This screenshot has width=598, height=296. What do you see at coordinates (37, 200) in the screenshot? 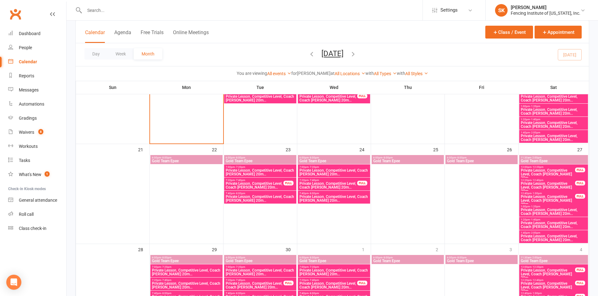
I see `a: General attendance kiosk mode` at bounding box center [37, 200].